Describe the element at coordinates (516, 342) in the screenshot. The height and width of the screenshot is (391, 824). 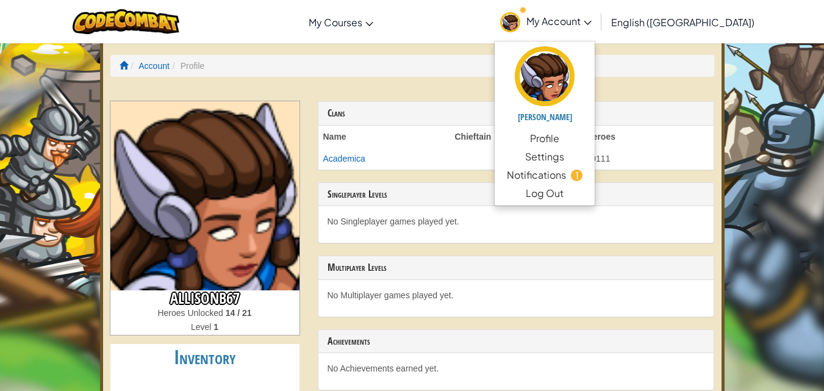
I see `h3: Achievements` at that location.